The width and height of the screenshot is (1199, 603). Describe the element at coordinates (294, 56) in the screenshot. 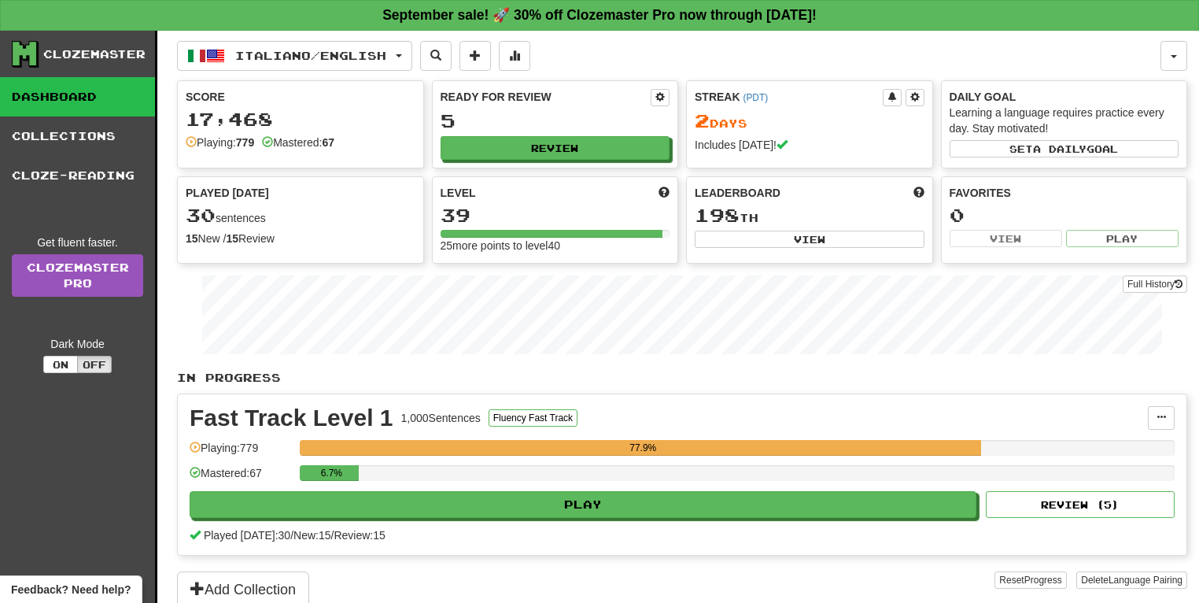

I see `button: Italiano/English` at that location.